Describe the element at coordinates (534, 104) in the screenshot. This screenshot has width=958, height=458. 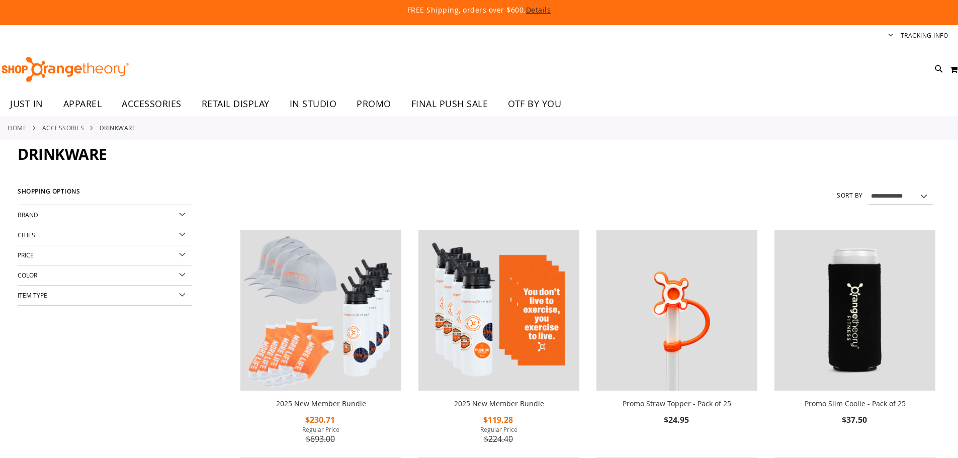
I see `span: OTF BY YOU` at that location.